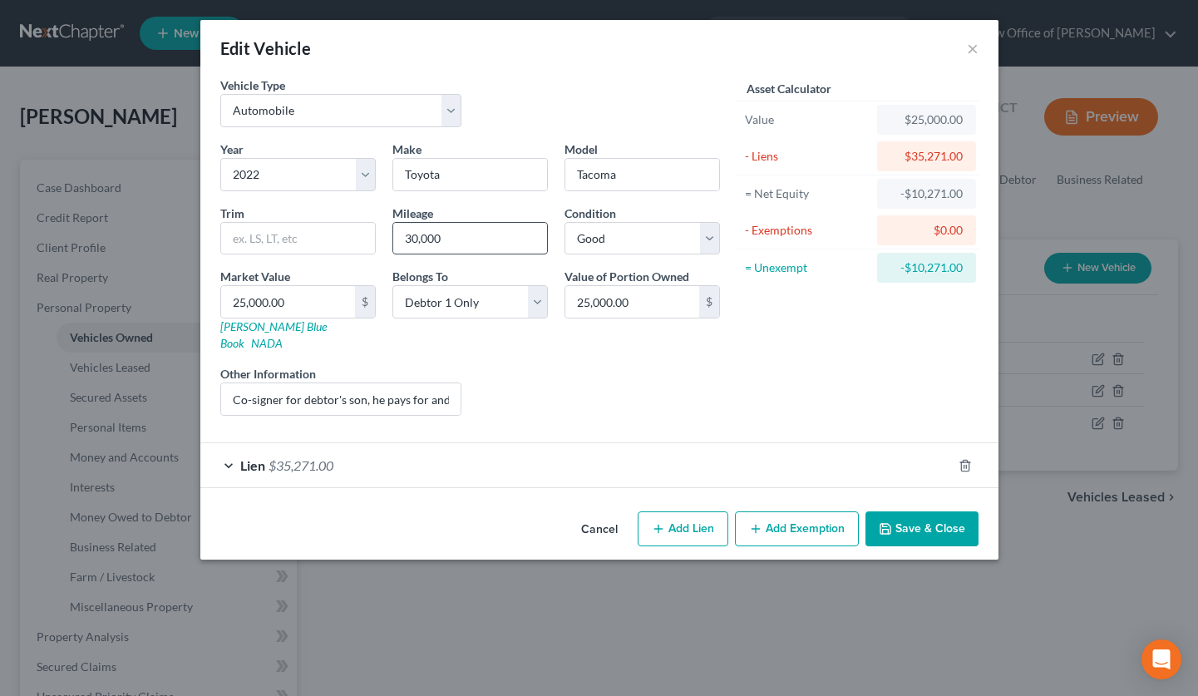 The image size is (1198, 696). What do you see at coordinates (253, 85) in the screenshot?
I see `label: Vehicle Type` at bounding box center [253, 85].